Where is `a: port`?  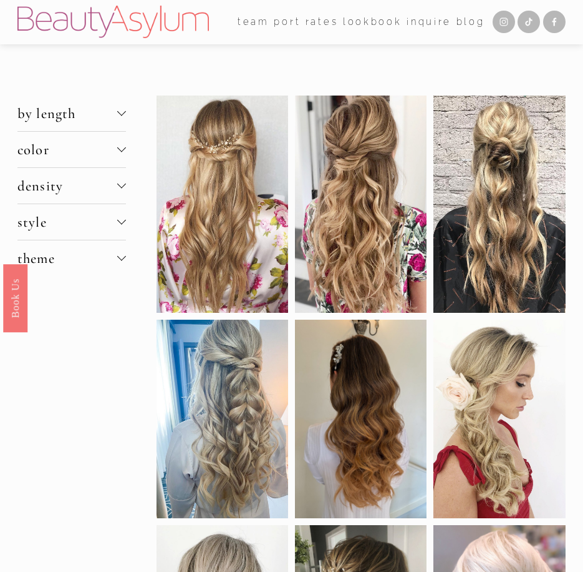 a: port is located at coordinates (287, 22).